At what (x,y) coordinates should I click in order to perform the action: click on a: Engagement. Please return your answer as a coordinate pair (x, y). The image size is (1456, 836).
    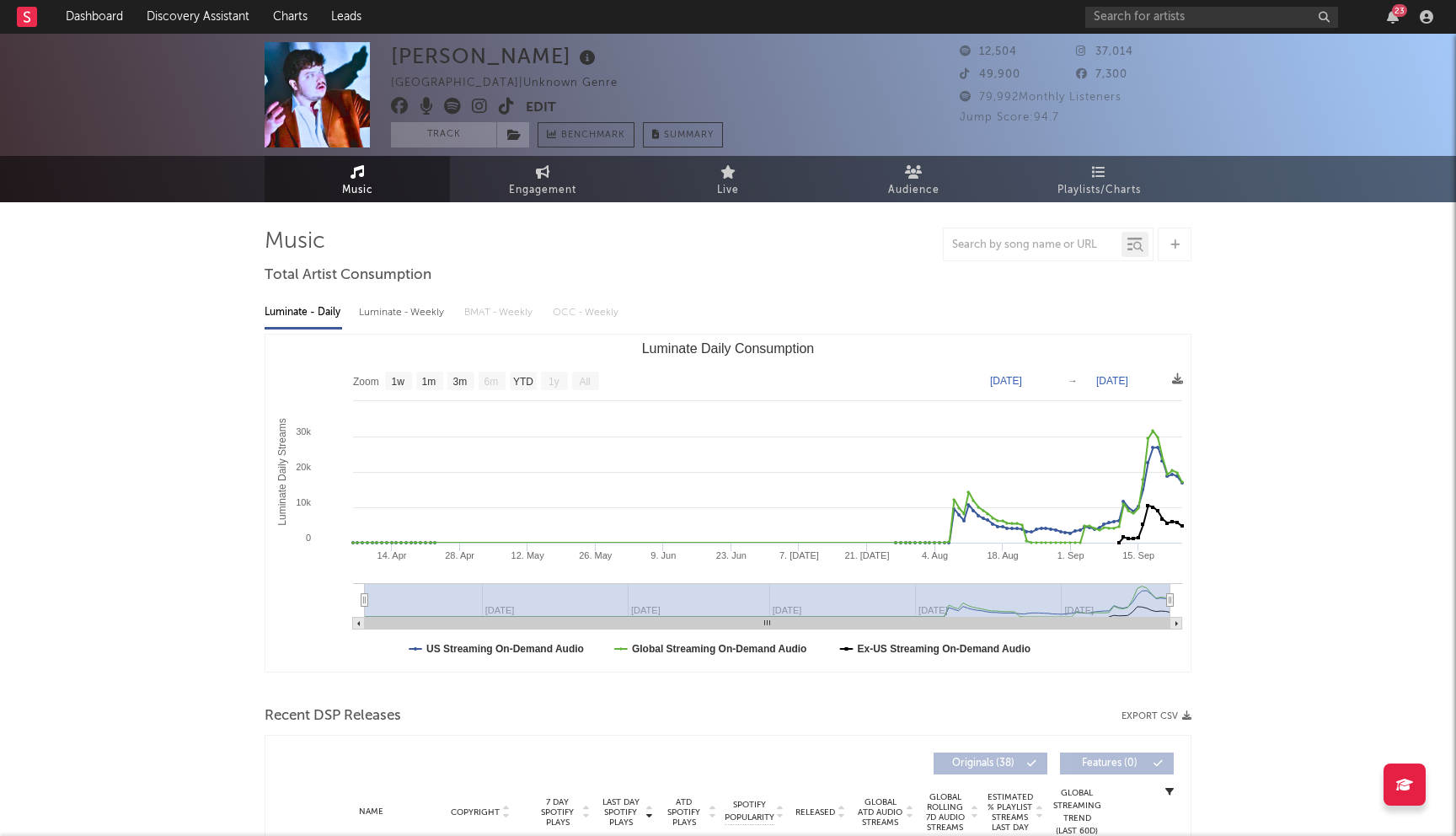
    Looking at the image, I should click on (543, 178).